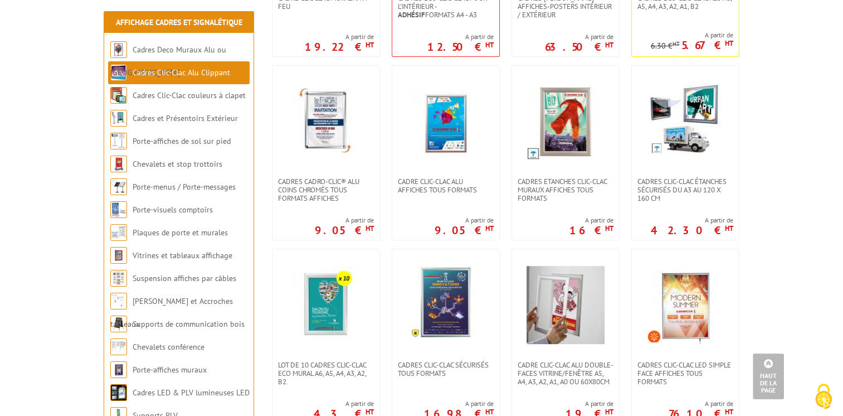 The height and width of the screenshot is (416, 843). Describe the element at coordinates (446, 302) in the screenshot. I see `img: Cadres Clic-Clac Sécurisés Tous formats` at that location.